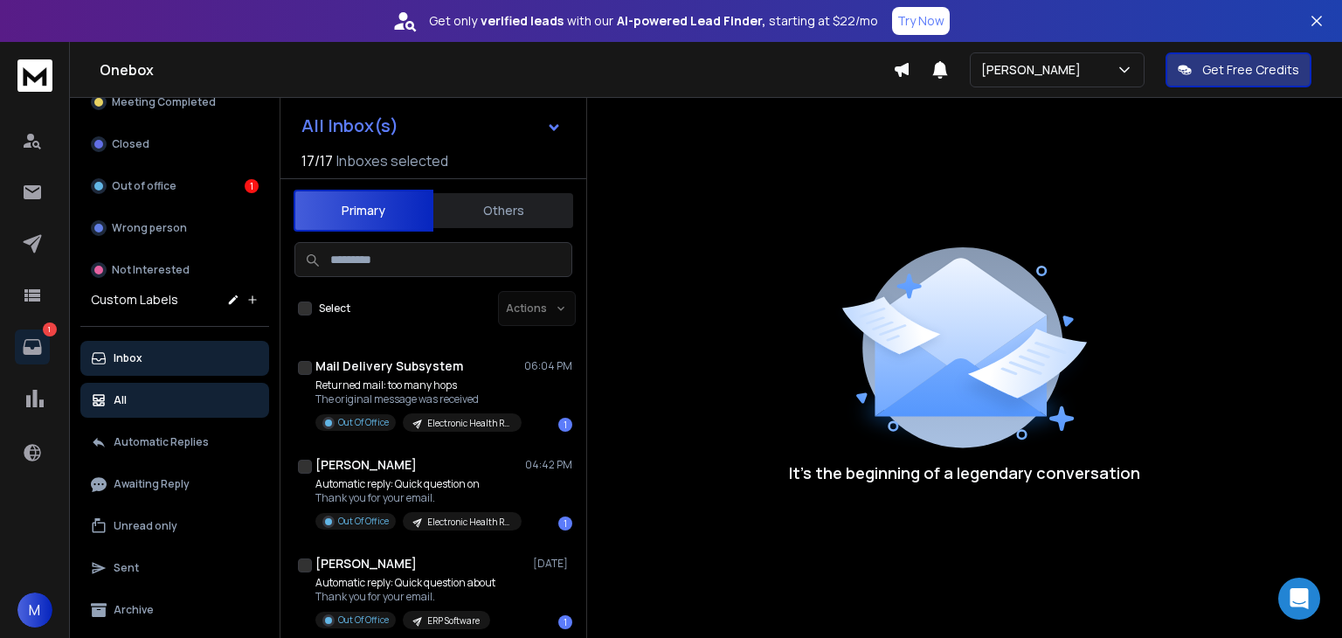 This screenshot has width=1342, height=638. What do you see at coordinates (175, 358) in the screenshot?
I see `button: Inbox` at bounding box center [175, 358].